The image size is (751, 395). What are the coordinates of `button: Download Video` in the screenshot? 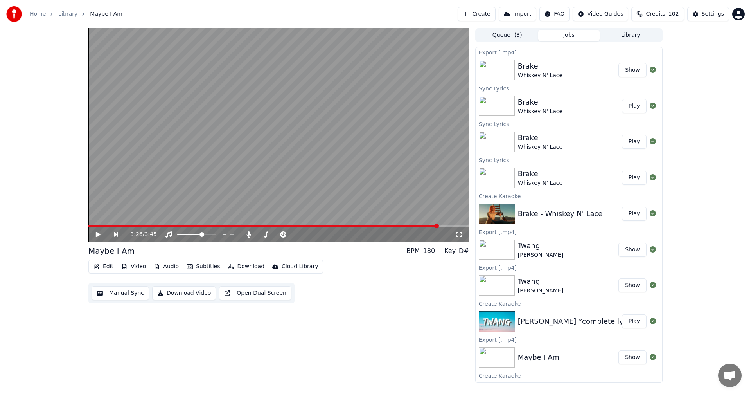 It's located at (184, 293).